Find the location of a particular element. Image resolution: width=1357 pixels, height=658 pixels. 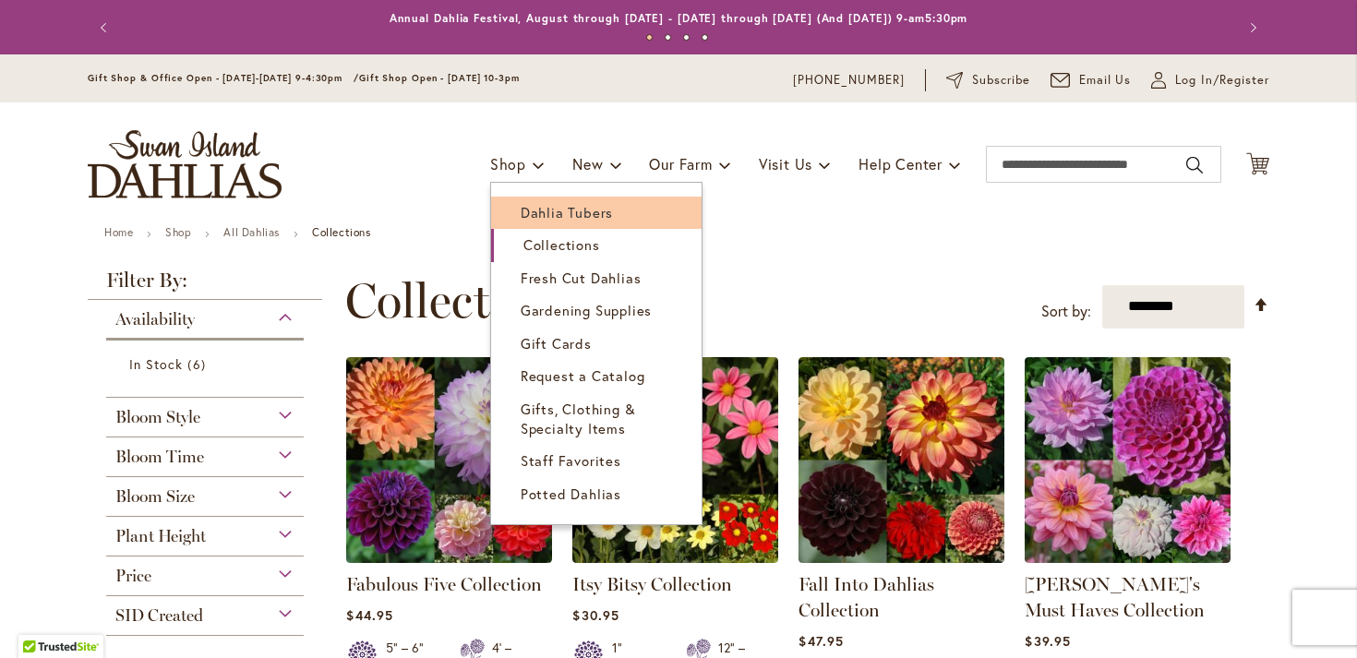

a: Email Us is located at coordinates (1091, 80).